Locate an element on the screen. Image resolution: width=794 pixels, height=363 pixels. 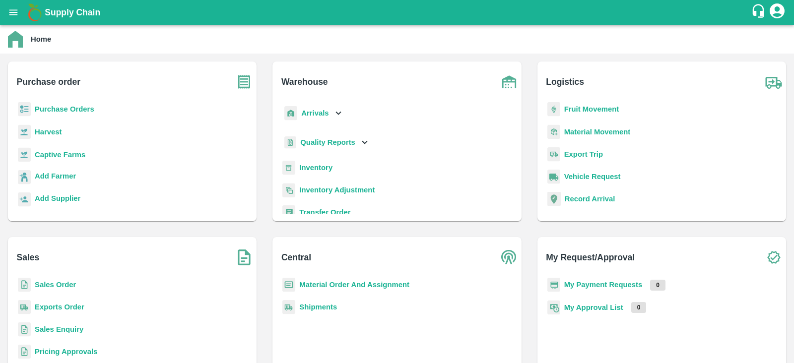
a: Inventory Adjustment is located at coordinates (337, 190).